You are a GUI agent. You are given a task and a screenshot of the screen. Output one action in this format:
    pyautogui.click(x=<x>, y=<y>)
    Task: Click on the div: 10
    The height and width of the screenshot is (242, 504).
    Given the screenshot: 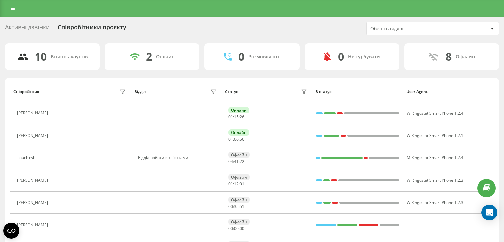 What is the action you would take?
    pyautogui.click(x=41, y=57)
    